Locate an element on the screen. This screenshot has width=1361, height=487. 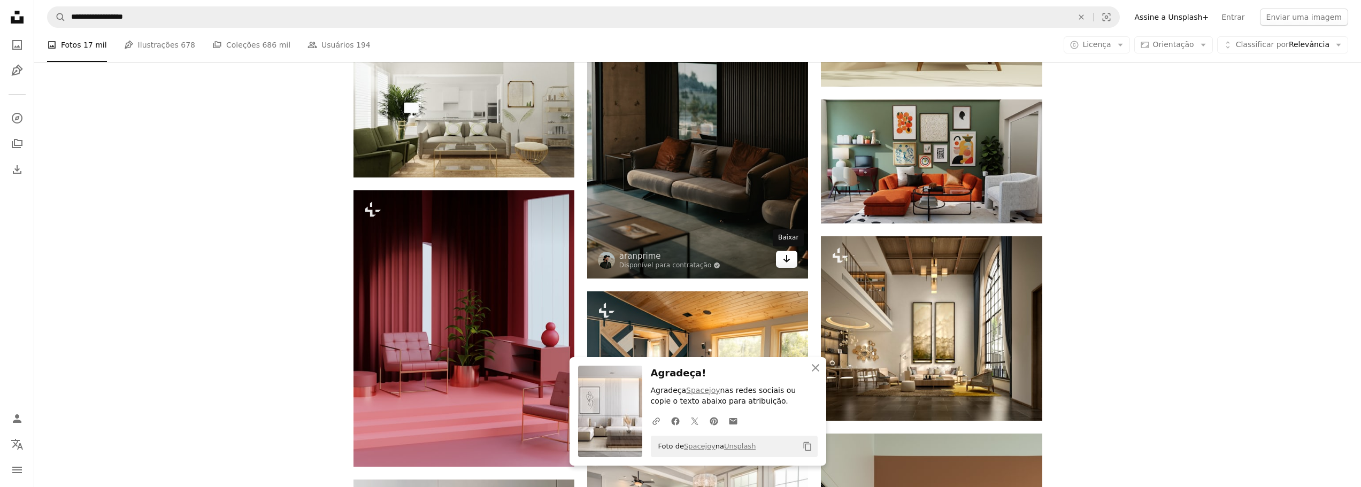
a: Coleções is located at coordinates (17, 144).